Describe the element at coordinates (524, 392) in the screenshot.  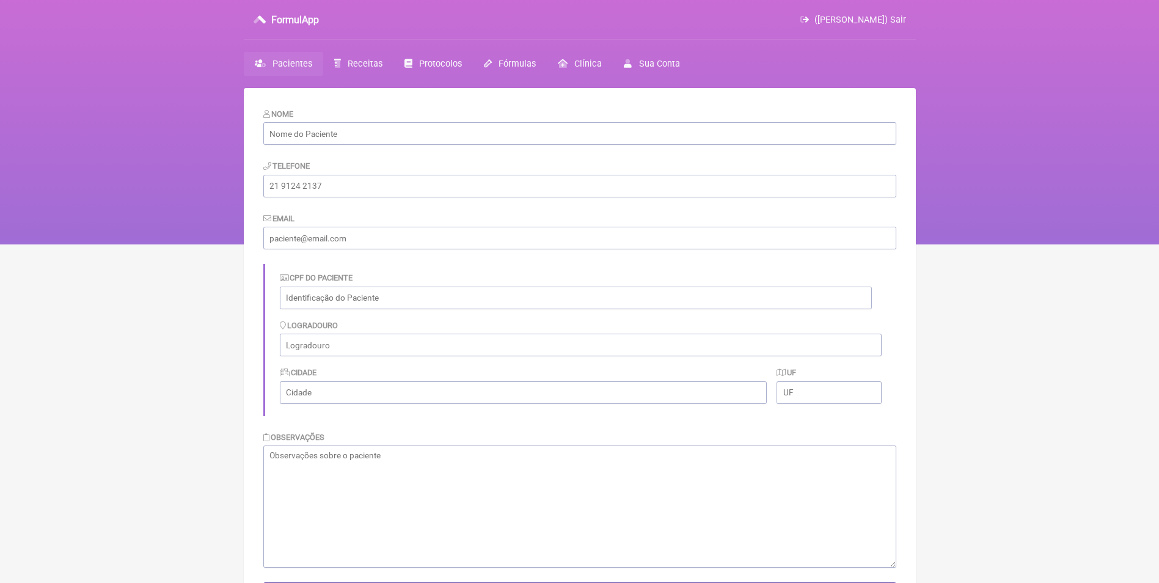
I see `input: Cidade` at that location.